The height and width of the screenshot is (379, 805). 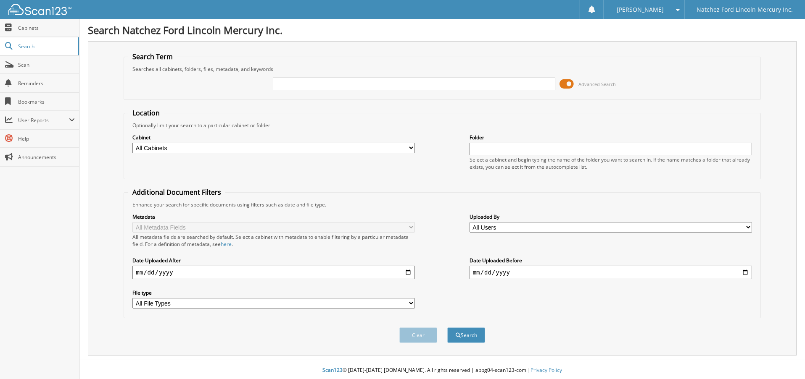 What do you see at coordinates (744, 10) in the screenshot?
I see `span: Natchez Ford Lincoln Mercury Inc.` at bounding box center [744, 10].